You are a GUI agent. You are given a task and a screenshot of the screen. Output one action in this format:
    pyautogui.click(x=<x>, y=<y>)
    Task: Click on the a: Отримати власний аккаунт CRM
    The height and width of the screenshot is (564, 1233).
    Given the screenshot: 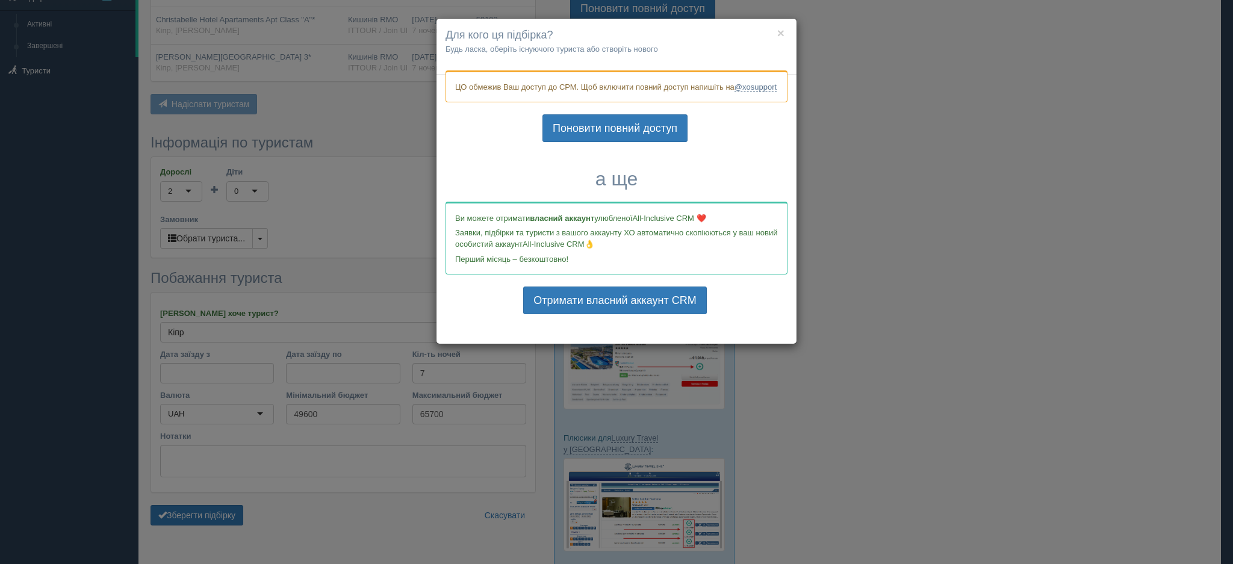 What is the action you would take?
    pyautogui.click(x=615, y=301)
    